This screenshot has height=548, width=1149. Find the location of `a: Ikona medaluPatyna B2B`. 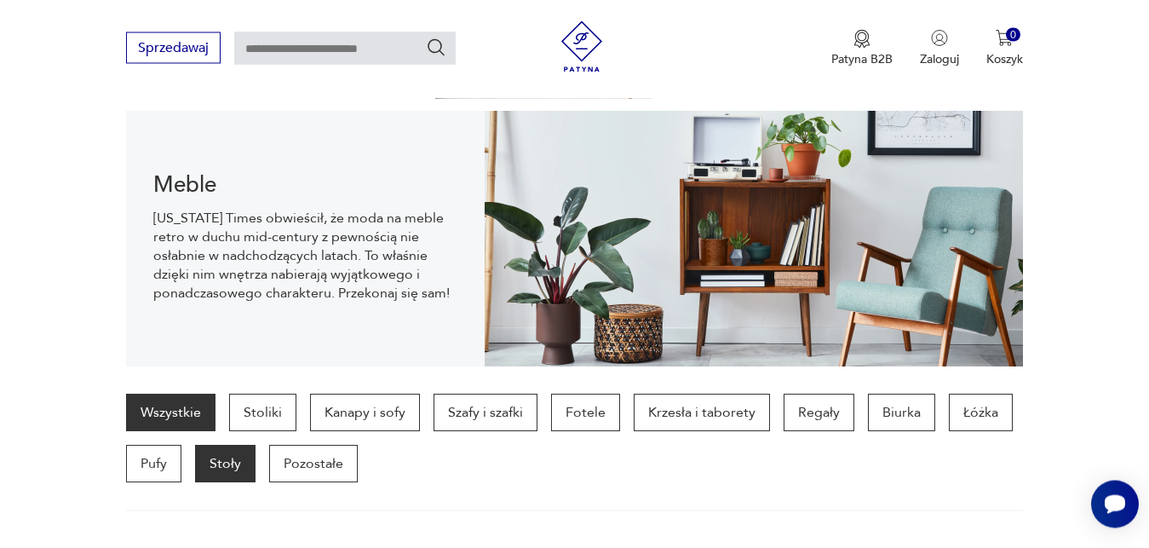

a: Ikona medaluPatyna B2B is located at coordinates (862, 48).